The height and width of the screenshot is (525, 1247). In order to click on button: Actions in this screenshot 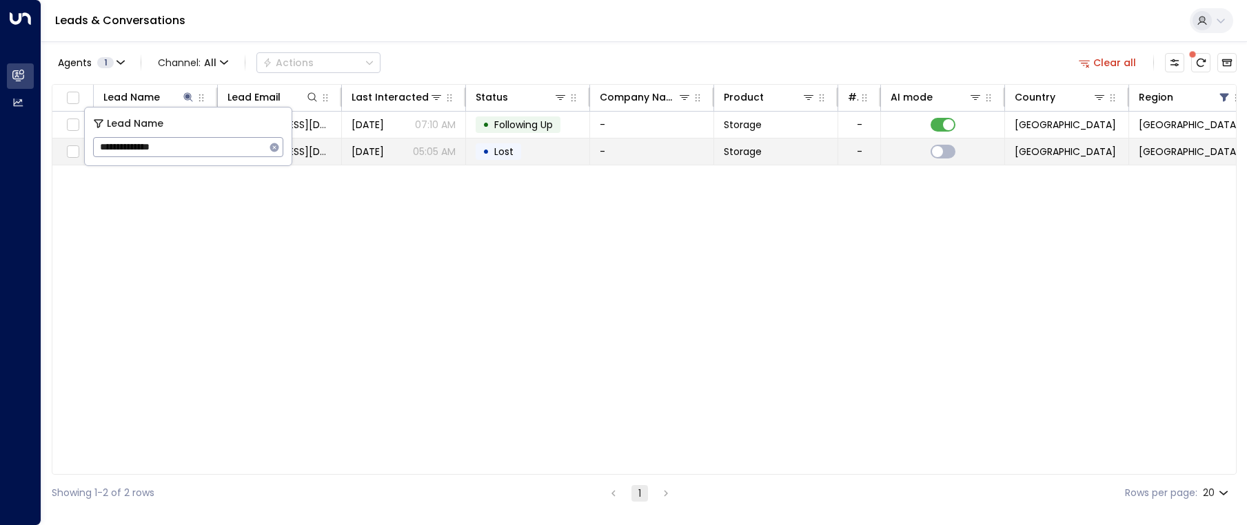, I will do `click(319, 63)`.